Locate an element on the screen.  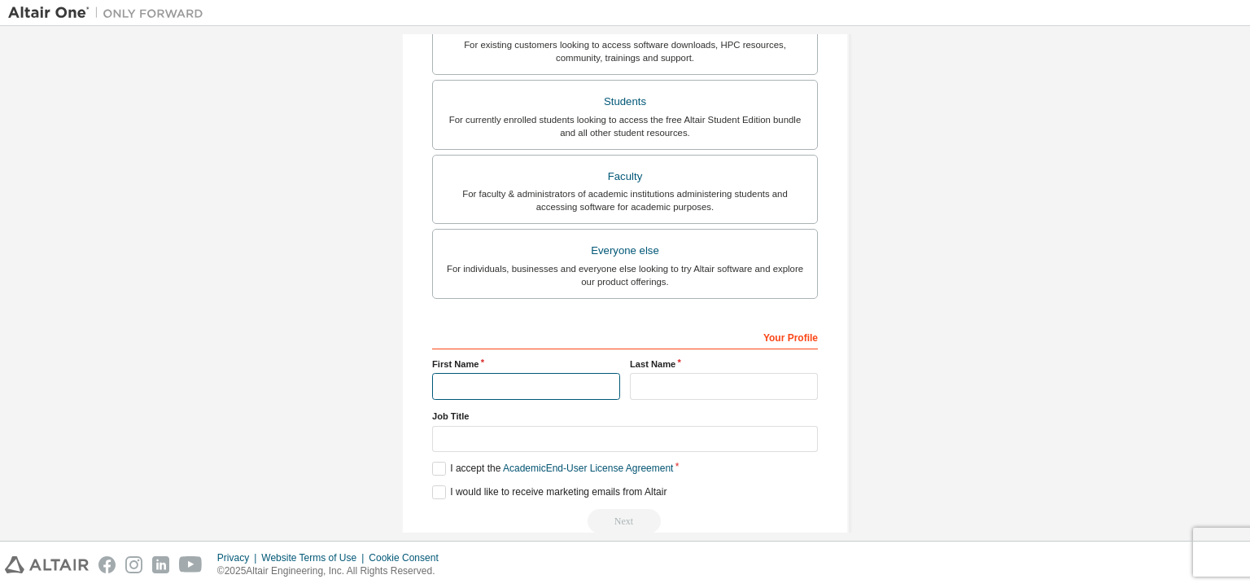
div: For individuals, businesses and everyone else looking to try Altair software and explore our prod... is located at coordinates (625, 275).